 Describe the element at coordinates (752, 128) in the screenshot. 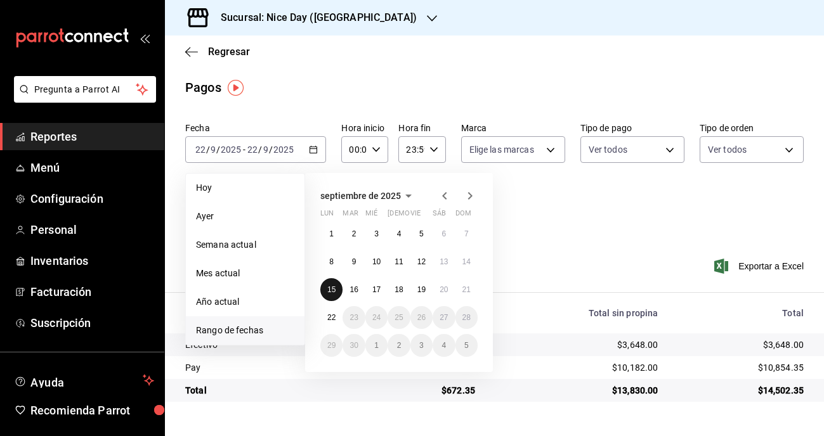

I see `label: Tipo de orden` at that location.